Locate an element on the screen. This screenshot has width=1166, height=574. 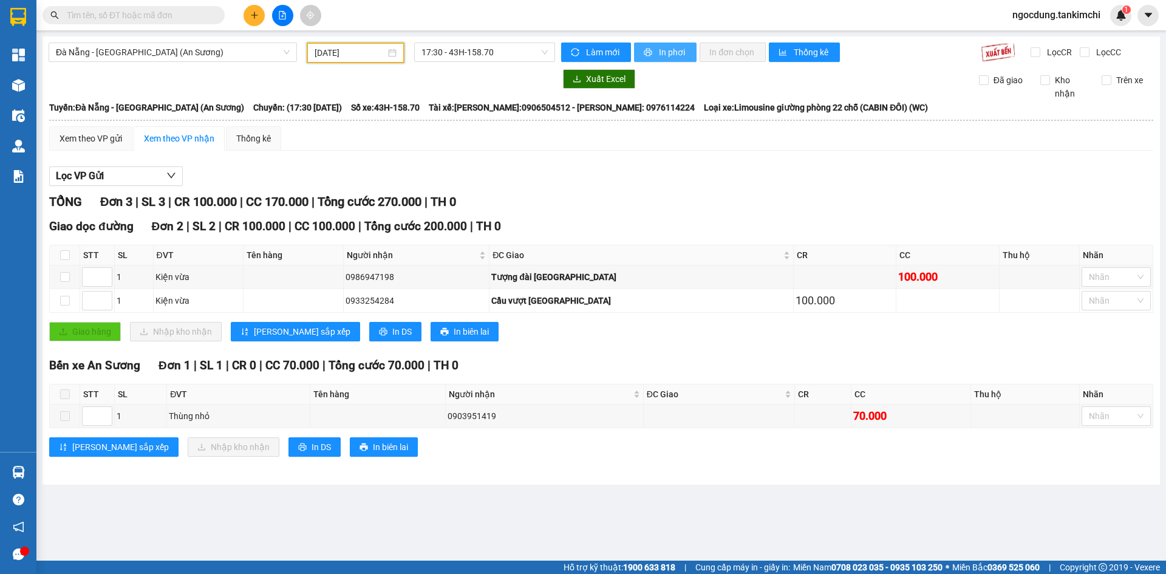
th: SL is located at coordinates (141, 394).